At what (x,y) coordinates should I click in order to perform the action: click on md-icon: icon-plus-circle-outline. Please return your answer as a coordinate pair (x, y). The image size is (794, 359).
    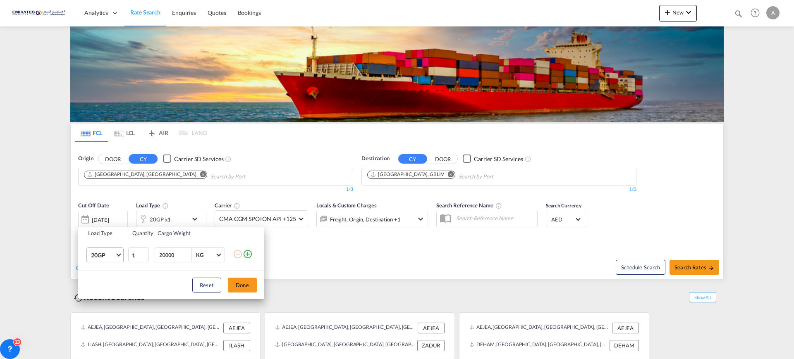
    Looking at the image, I should click on (248, 254).